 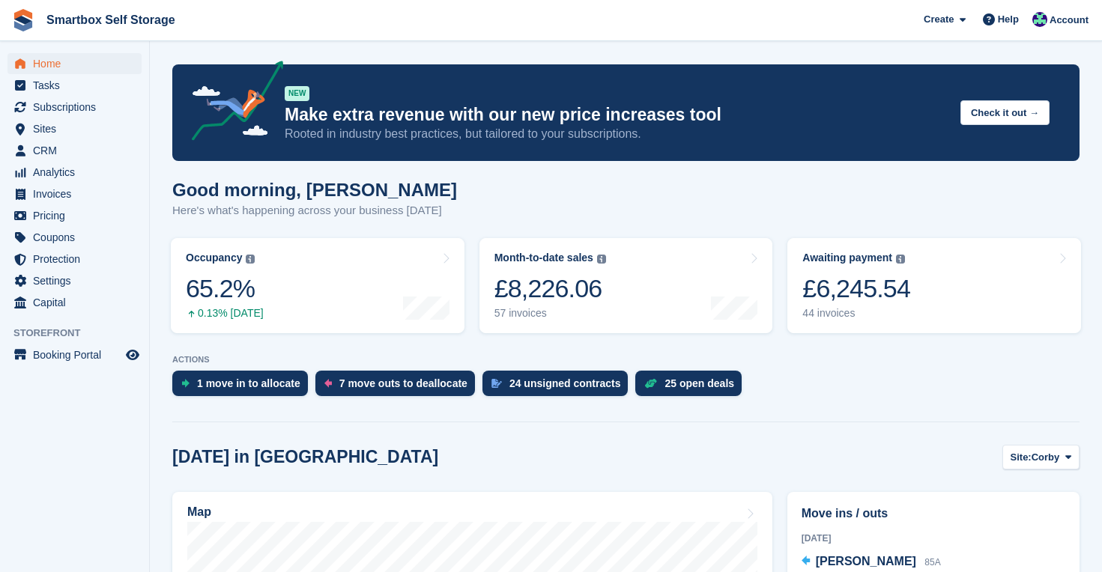 What do you see at coordinates (934, 285) in the screenshot?
I see `a: Awaiting payment £6,245.54 44 invoices` at bounding box center [934, 285].